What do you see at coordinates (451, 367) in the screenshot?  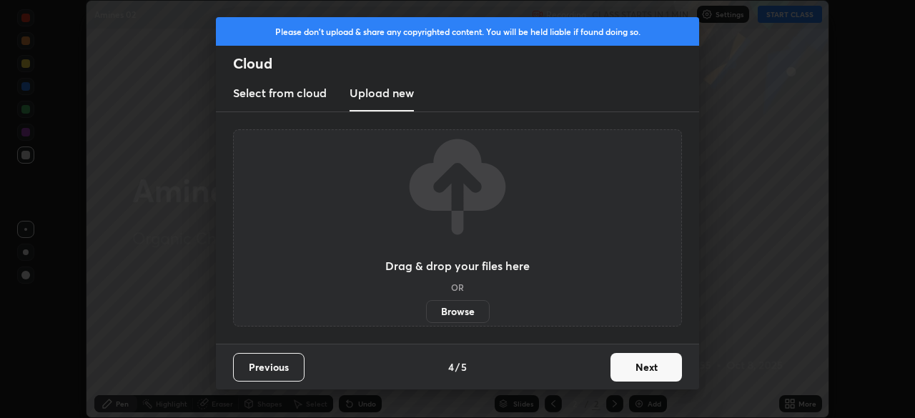 I see `h4: 4` at bounding box center [451, 367].